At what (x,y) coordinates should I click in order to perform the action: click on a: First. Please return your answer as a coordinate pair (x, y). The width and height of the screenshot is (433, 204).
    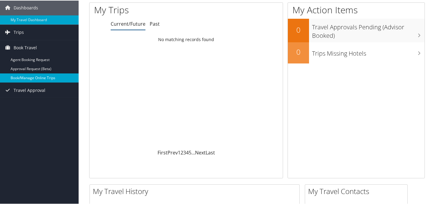
    Looking at the image, I should click on (162, 152).